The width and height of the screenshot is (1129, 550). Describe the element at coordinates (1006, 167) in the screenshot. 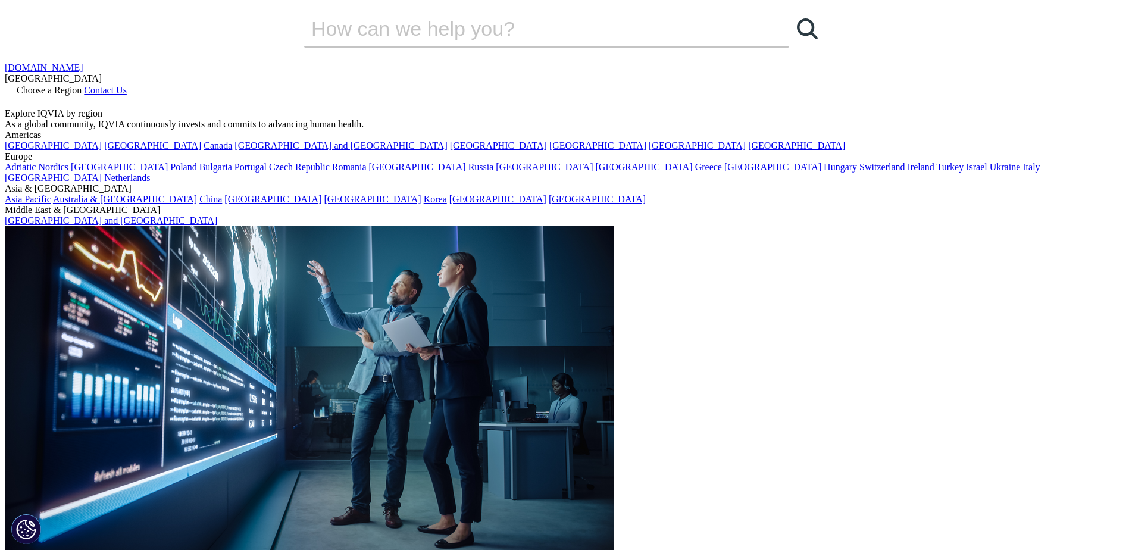

I see `a: Ukraine` at that location.